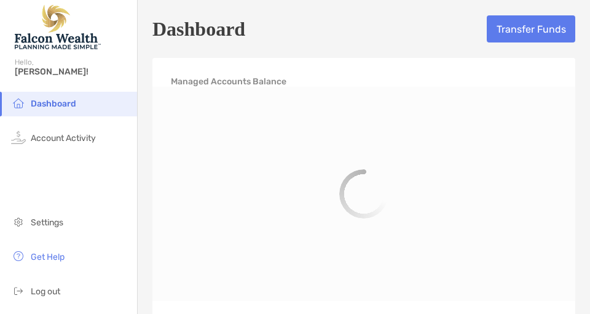  Describe the element at coordinates (53, 103) in the screenshot. I see `span: Dashboard` at that location.